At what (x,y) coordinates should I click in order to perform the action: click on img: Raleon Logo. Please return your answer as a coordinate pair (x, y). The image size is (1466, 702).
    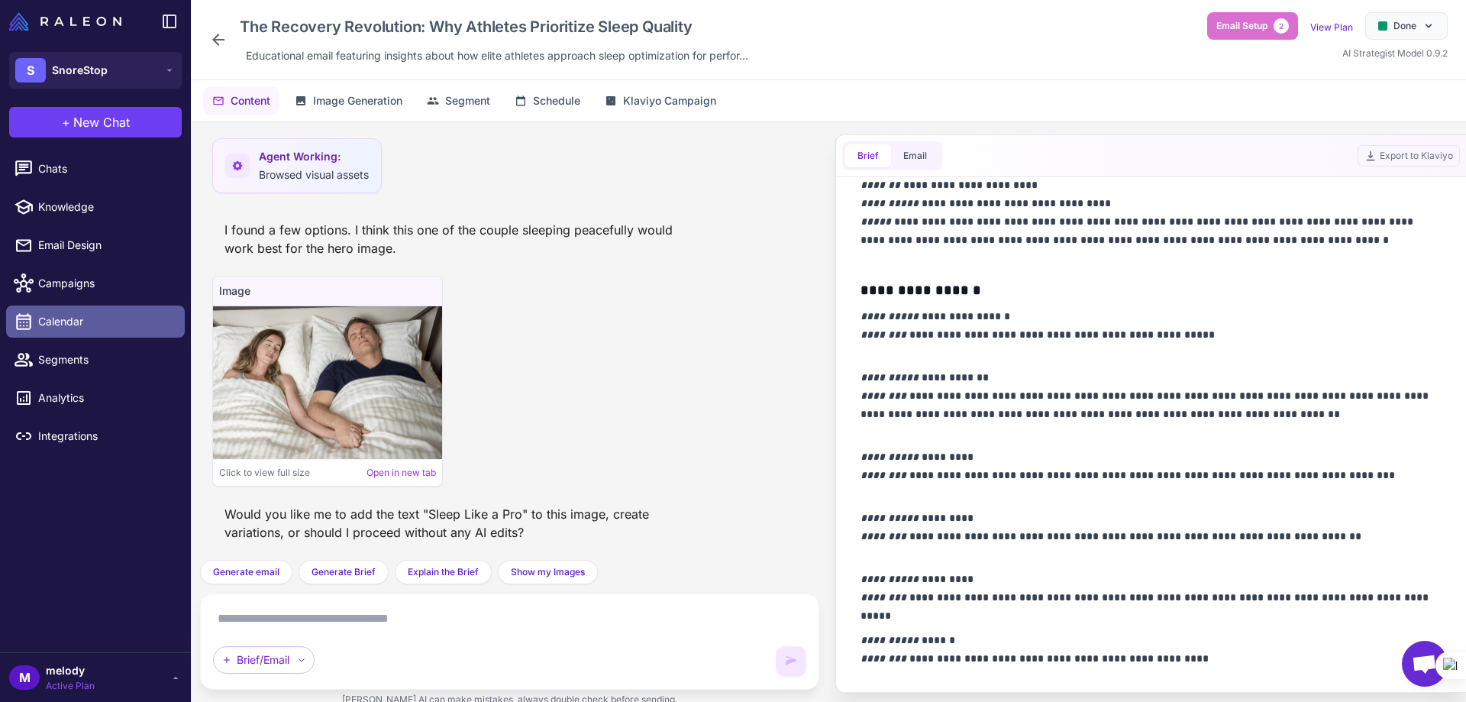
    Looking at the image, I should click on (65, 21).